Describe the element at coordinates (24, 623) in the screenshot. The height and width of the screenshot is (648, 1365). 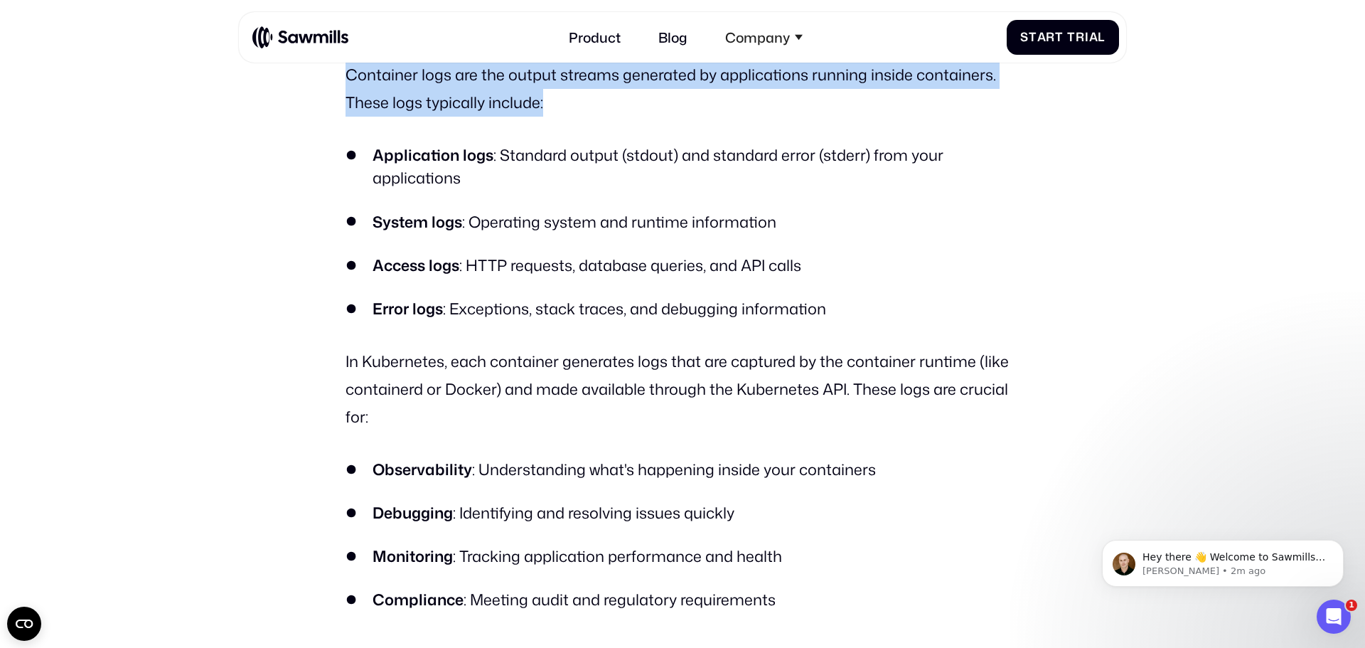
I see `button: Open CMP widget` at that location.